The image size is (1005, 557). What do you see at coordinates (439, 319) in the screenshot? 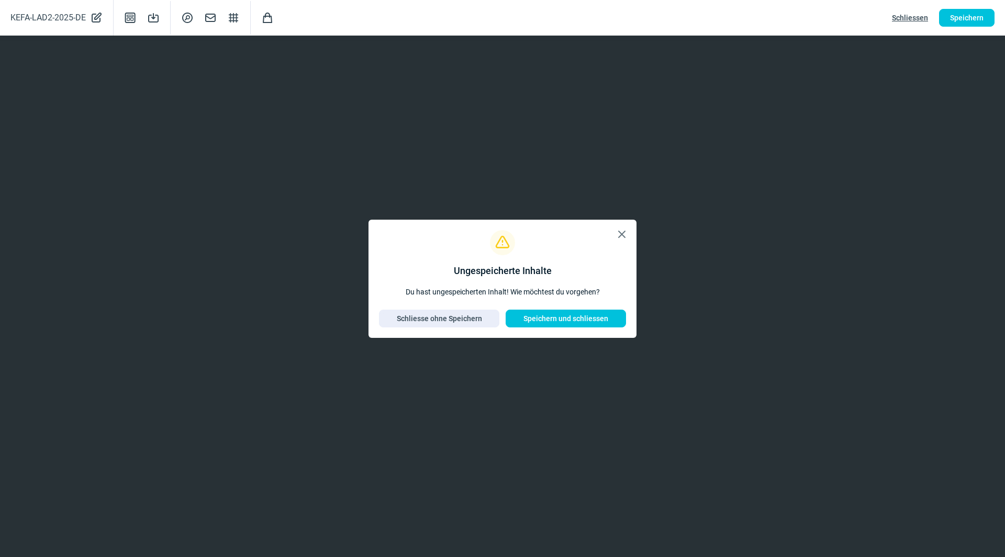
I see `button: Schliesse ohne Speichern` at bounding box center [439, 319].